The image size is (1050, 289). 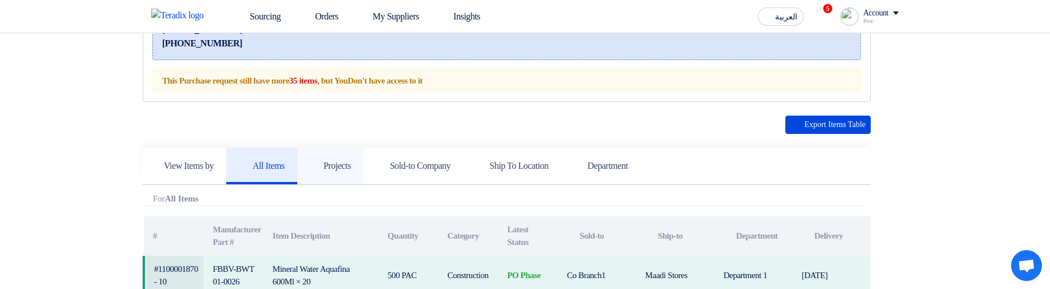 What do you see at coordinates (181, 15) in the screenshot?
I see `img: Teradix logo` at bounding box center [181, 15].